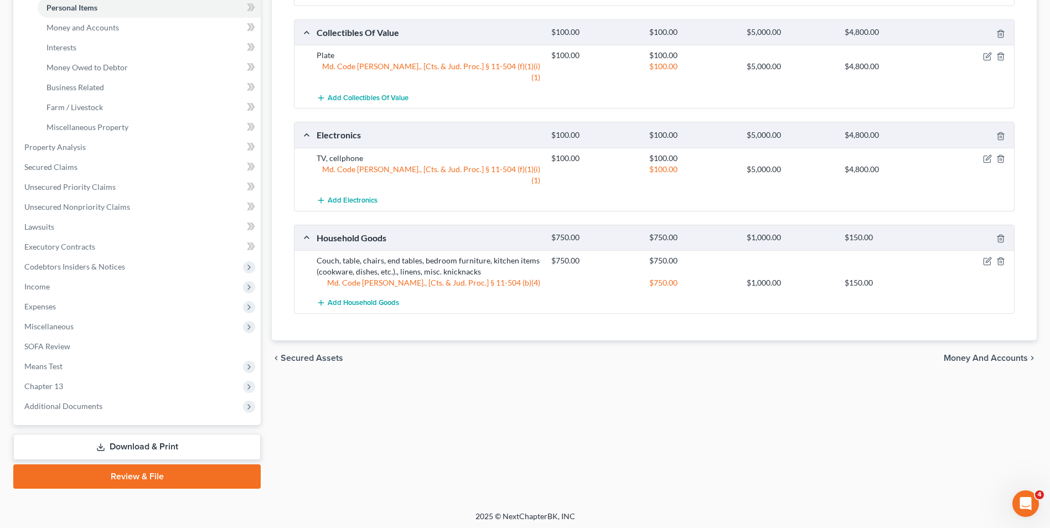  I want to click on span: Expenses, so click(40, 306).